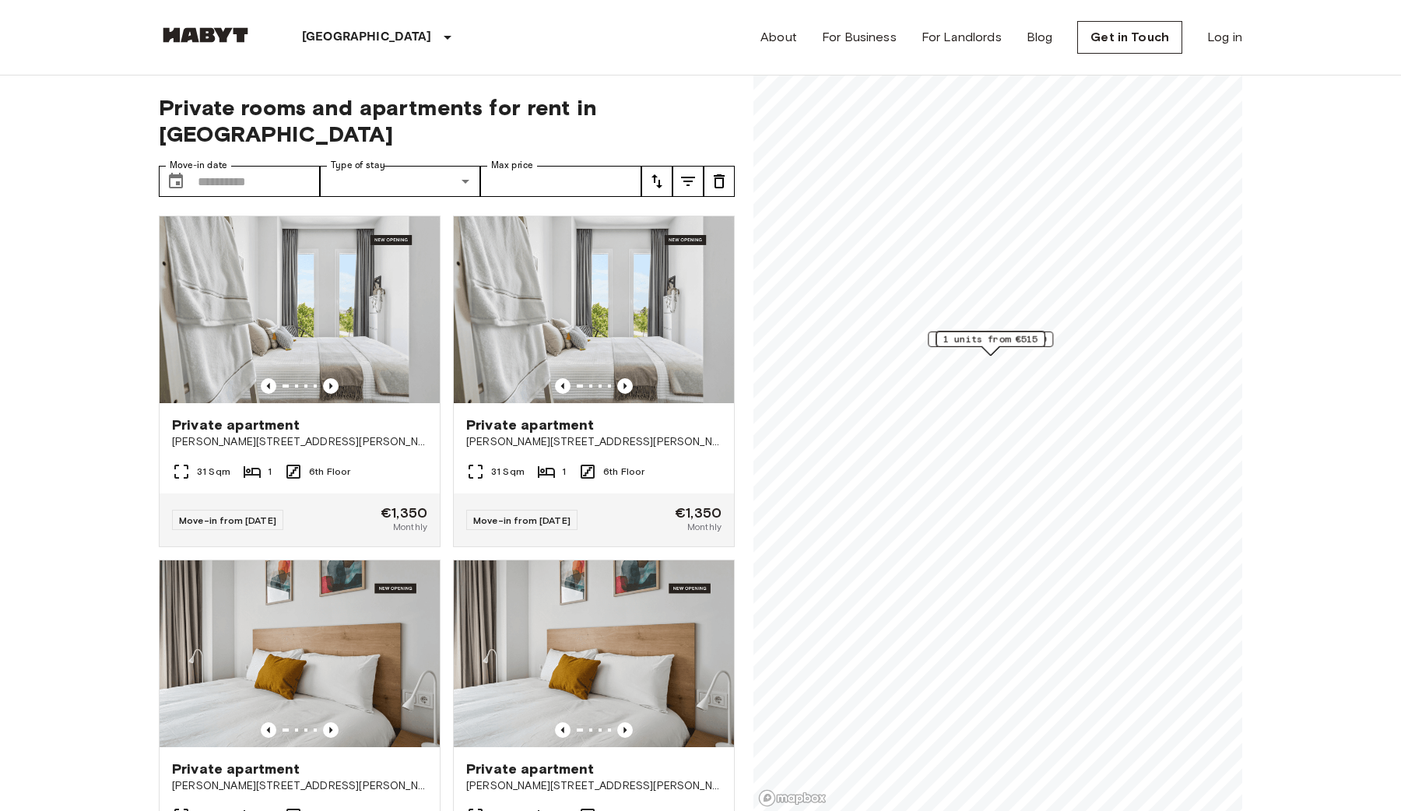  Describe the element at coordinates (1224, 37) in the screenshot. I see `a: Log in` at that location.